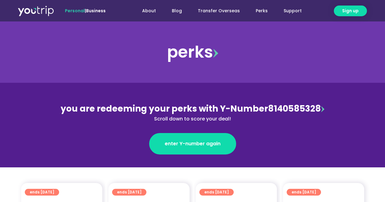  What do you see at coordinates (75, 11) in the screenshot?
I see `span: Personal` at bounding box center [75, 11].